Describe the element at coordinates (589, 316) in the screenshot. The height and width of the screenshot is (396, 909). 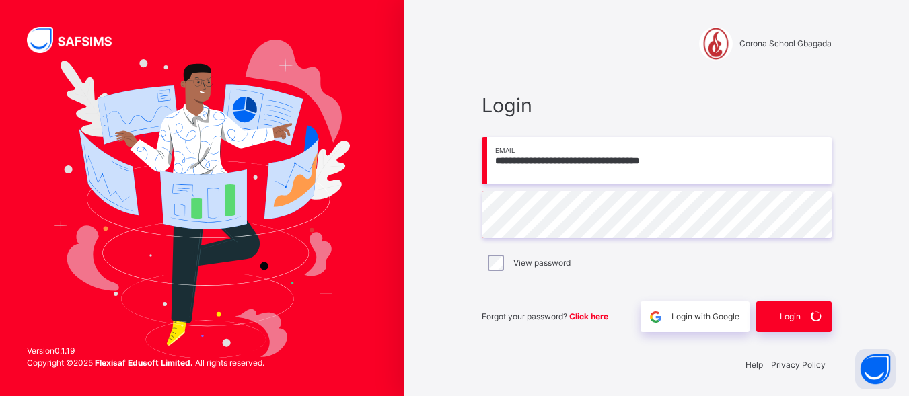
I see `span: Click here` at that location.